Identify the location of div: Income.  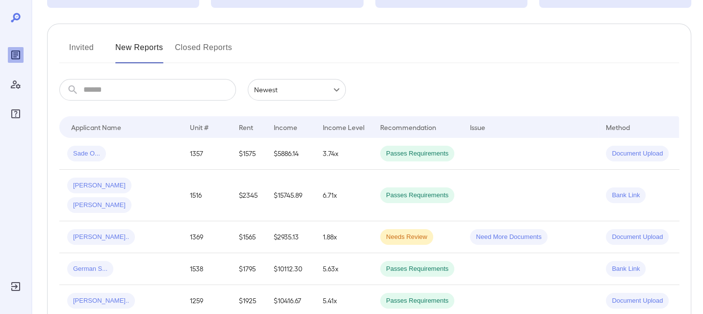
(286, 127).